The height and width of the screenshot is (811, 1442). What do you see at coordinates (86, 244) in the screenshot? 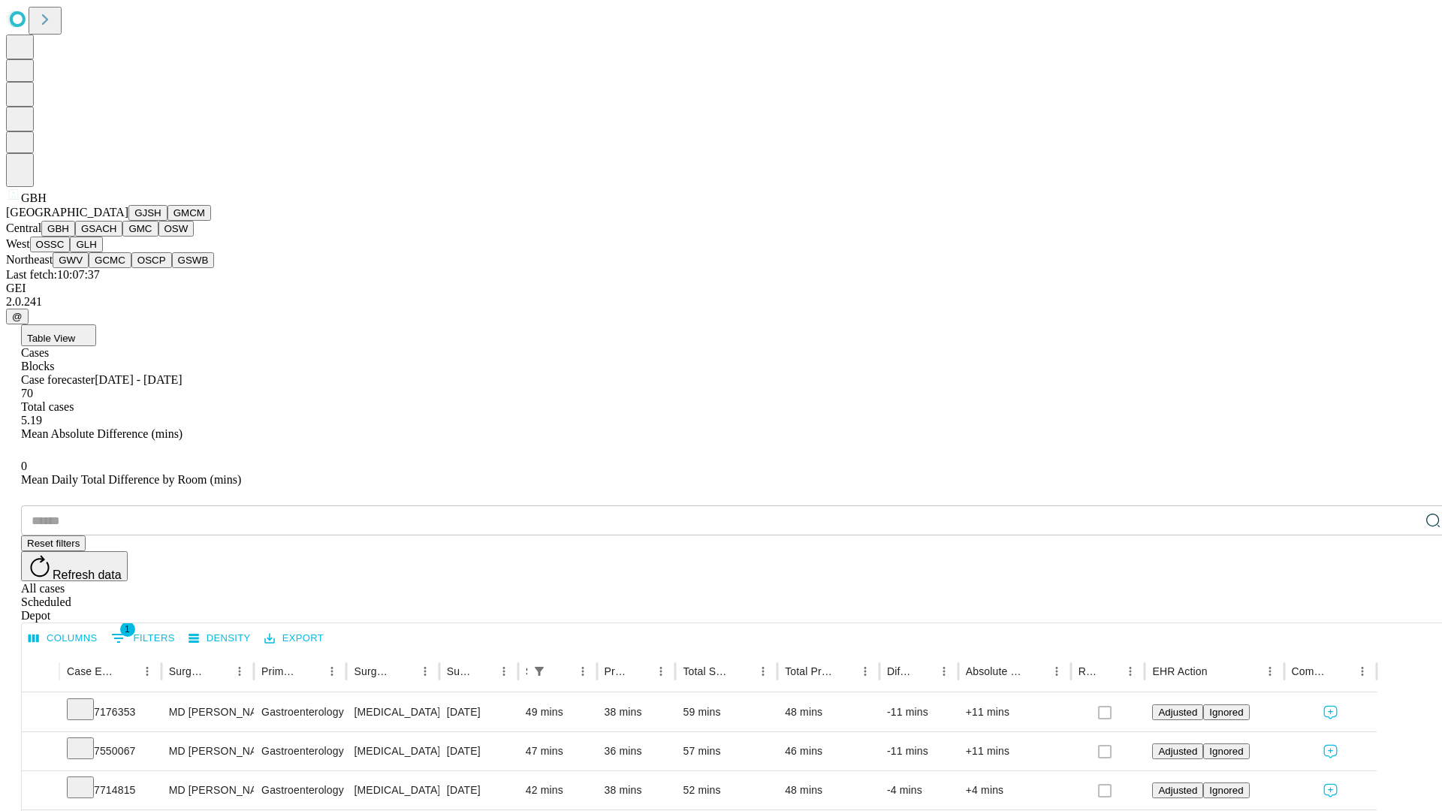
I see `button: GLH` at bounding box center [86, 244].